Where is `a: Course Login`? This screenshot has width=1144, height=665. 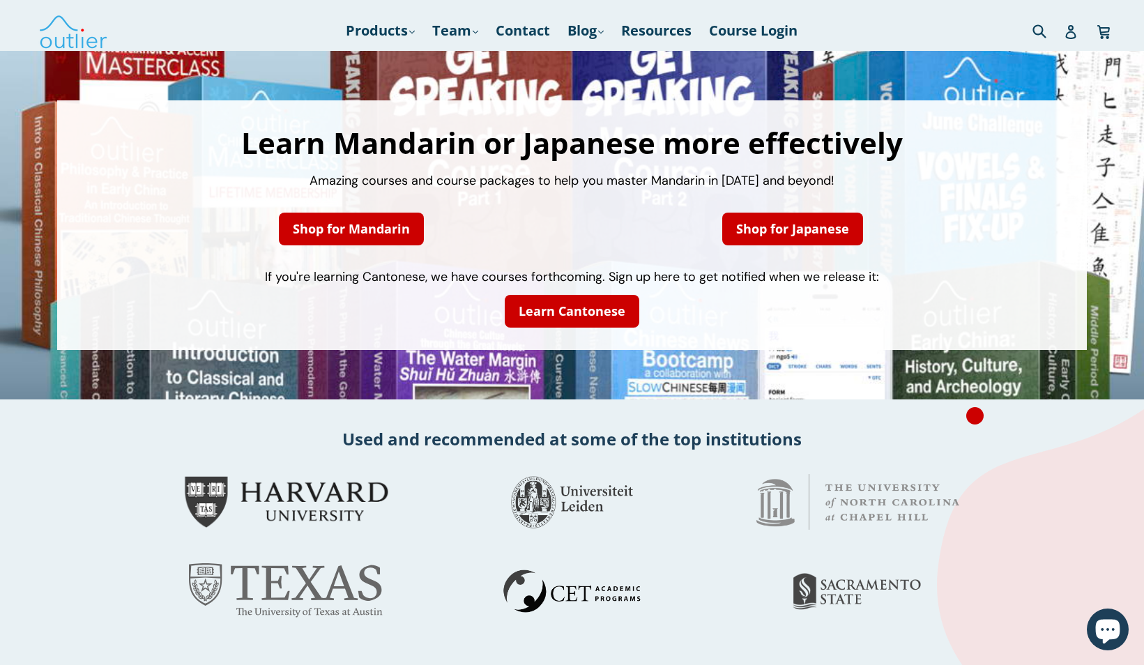 a: Course Login is located at coordinates (753, 31).